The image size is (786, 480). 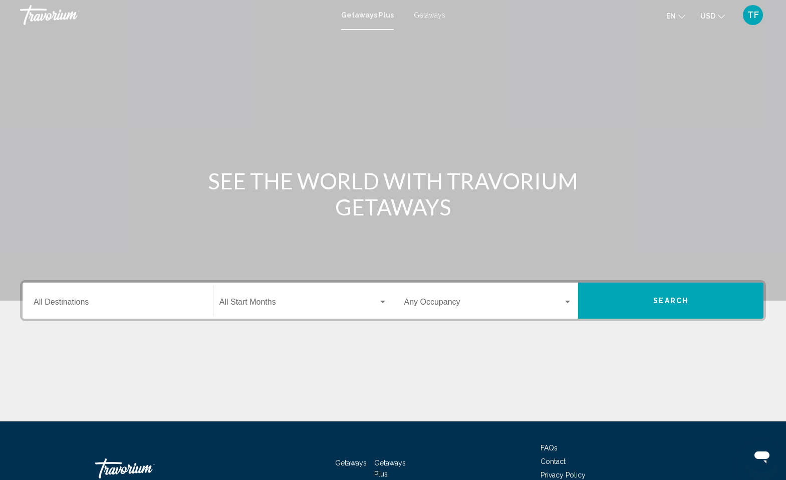 I want to click on div: Search widget, so click(x=393, y=301).